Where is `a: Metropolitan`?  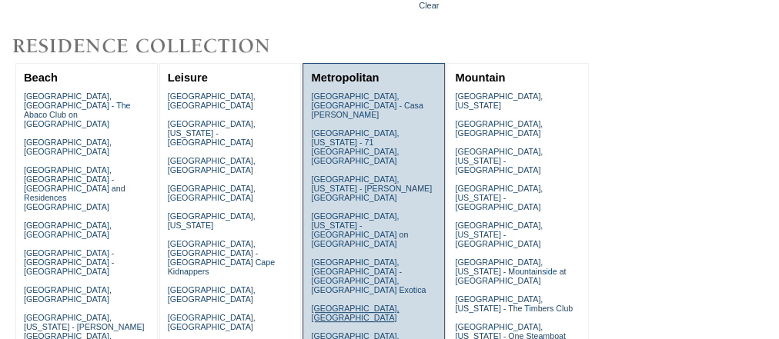
a: Metropolitan is located at coordinates (345, 78).